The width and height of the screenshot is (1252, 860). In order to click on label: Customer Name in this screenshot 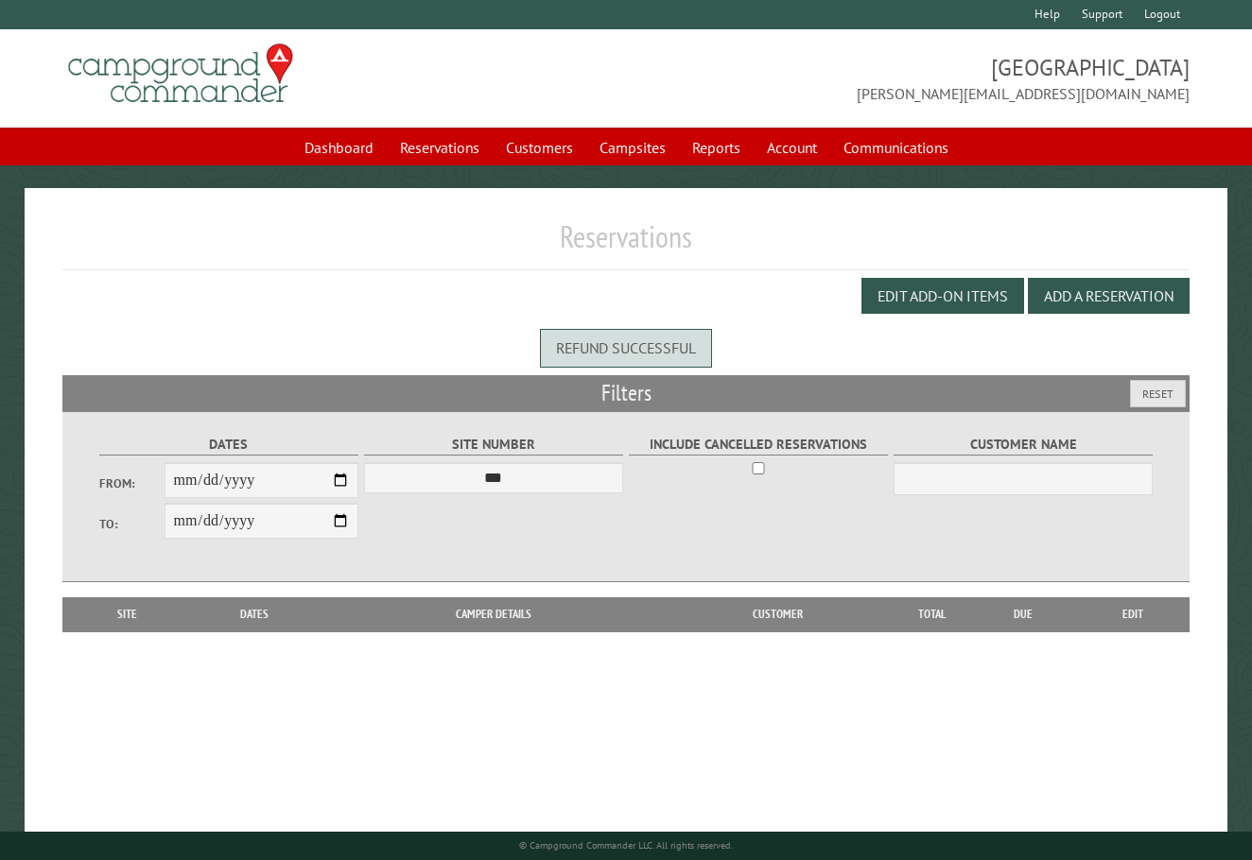, I will do `click(1023, 444)`.